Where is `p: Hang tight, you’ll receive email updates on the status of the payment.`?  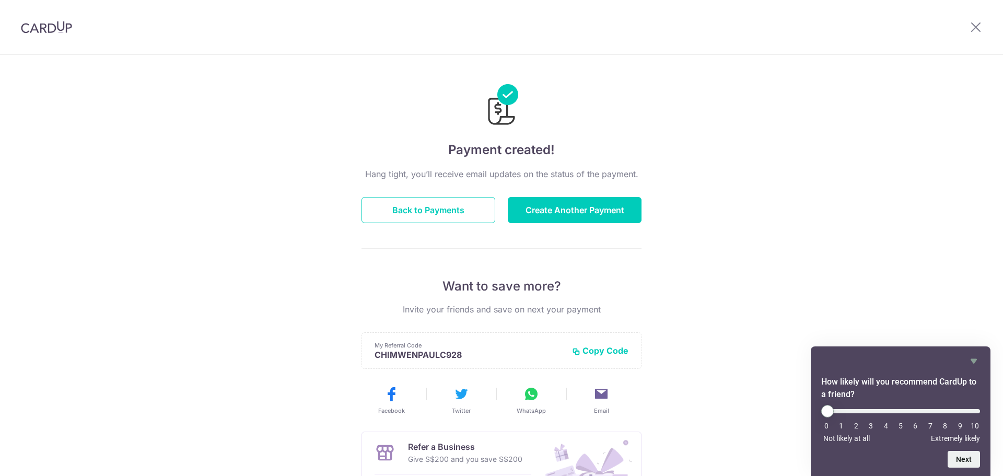 p: Hang tight, you’ll receive email updates on the status of the payment. is located at coordinates (502, 174).